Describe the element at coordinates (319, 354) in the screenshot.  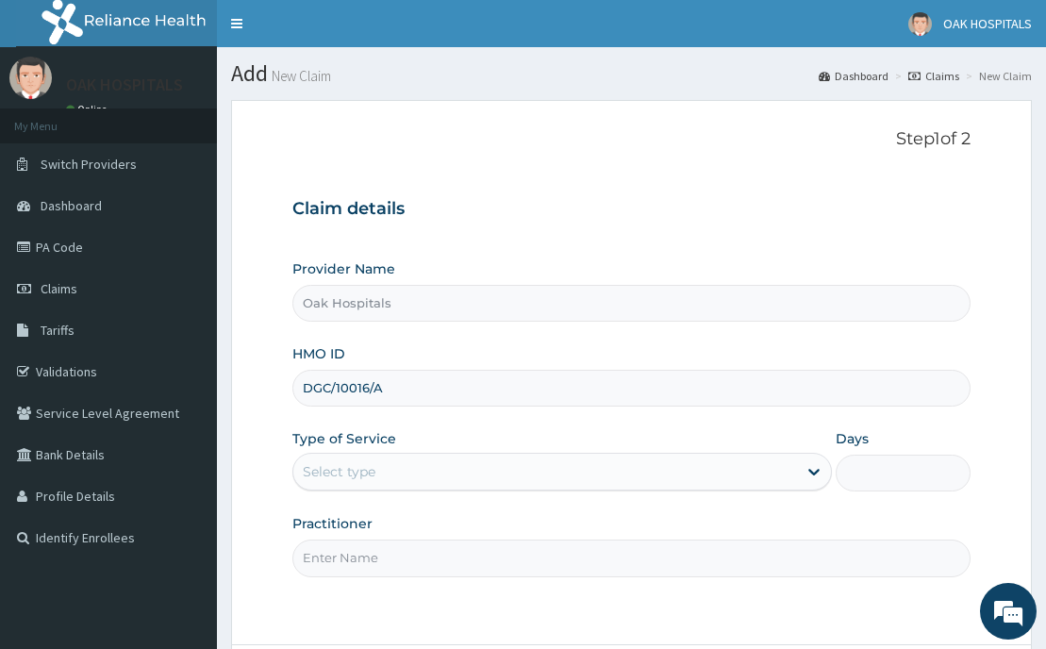
I see `label: HMO ID` at that location.